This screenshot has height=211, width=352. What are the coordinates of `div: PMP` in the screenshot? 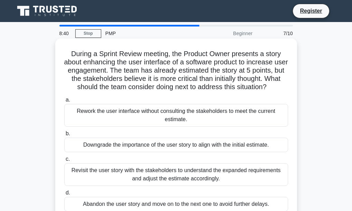 It's located at (148, 33).